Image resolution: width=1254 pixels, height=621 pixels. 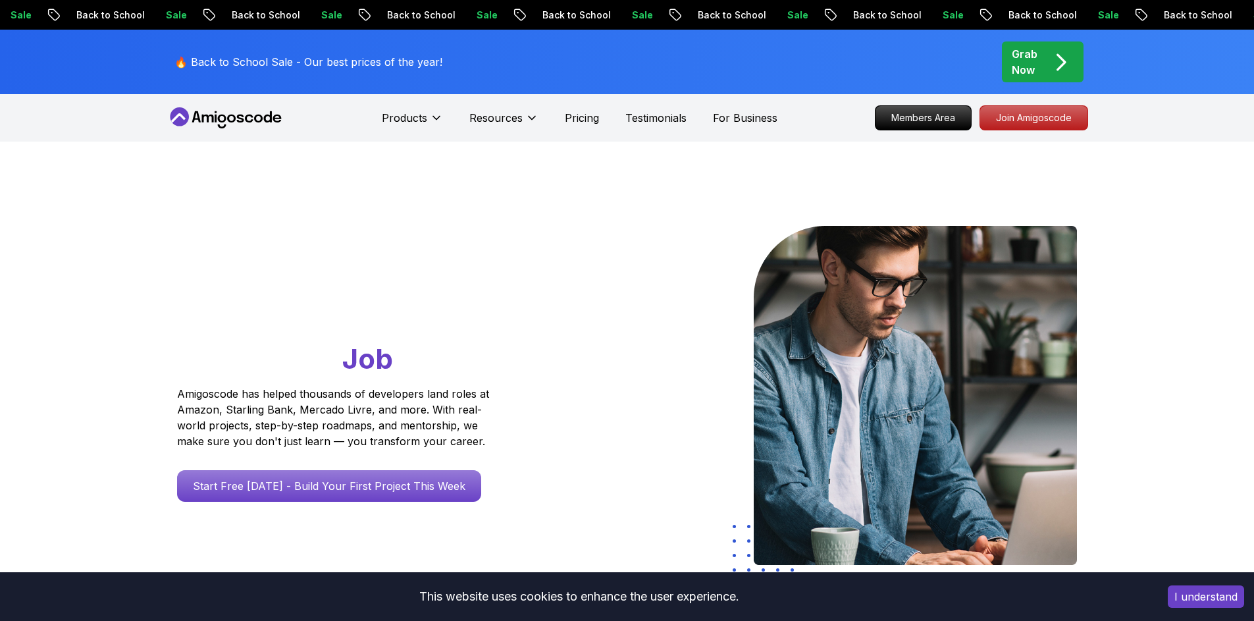 What do you see at coordinates (1034, 118) in the screenshot?
I see `p: Join Amigoscode` at bounding box center [1034, 118].